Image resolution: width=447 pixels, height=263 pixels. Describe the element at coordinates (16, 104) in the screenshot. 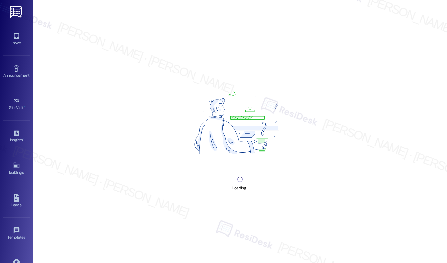

I see `a: Site Visit •` at that location.